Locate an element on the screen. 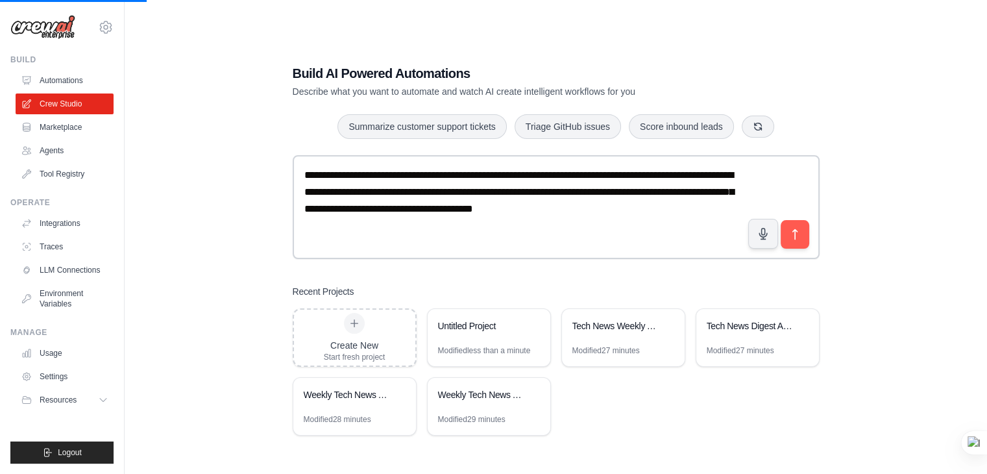 This screenshot has width=987, height=474. a: Crew Studio is located at coordinates (64, 104).